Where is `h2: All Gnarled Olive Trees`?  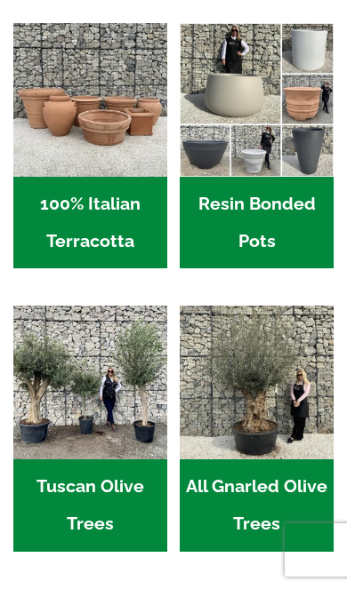
h2: All Gnarled Olive Trees is located at coordinates (256, 506).